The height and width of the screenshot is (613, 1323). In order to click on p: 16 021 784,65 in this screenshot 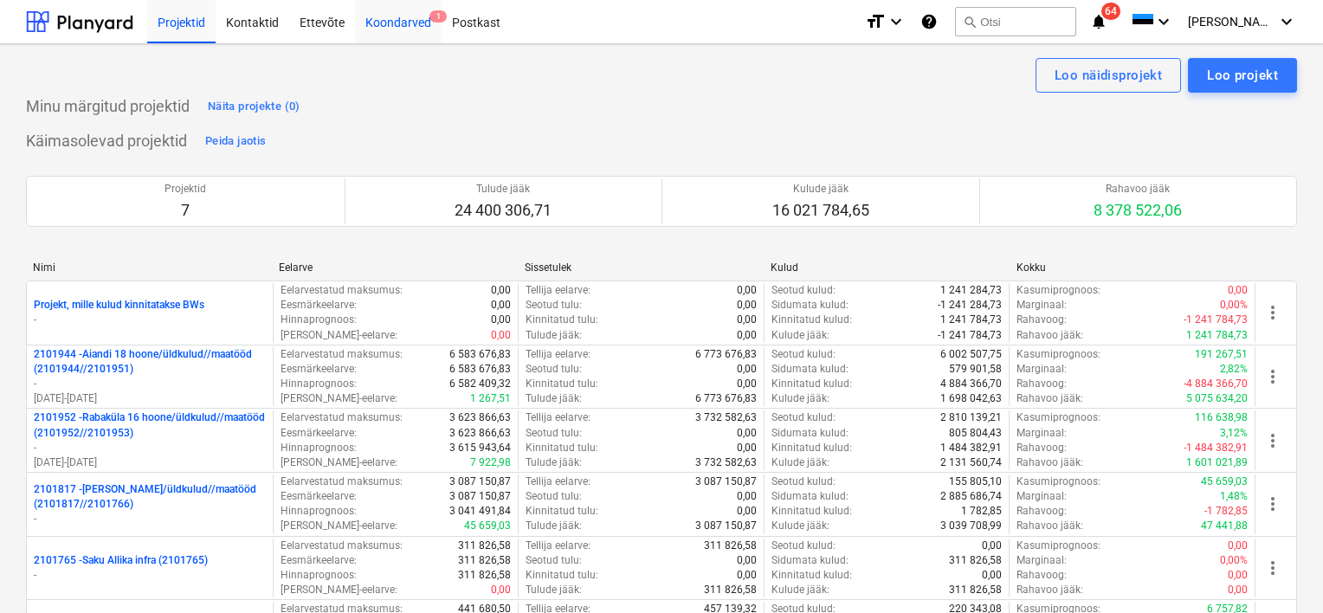, I will do `click(821, 210)`.